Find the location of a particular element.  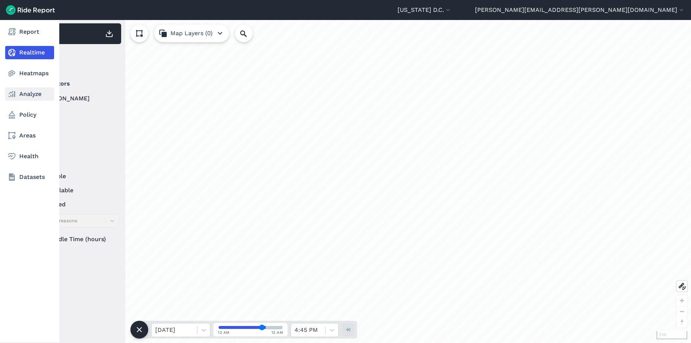

div: Filter is located at coordinates (74, 59).